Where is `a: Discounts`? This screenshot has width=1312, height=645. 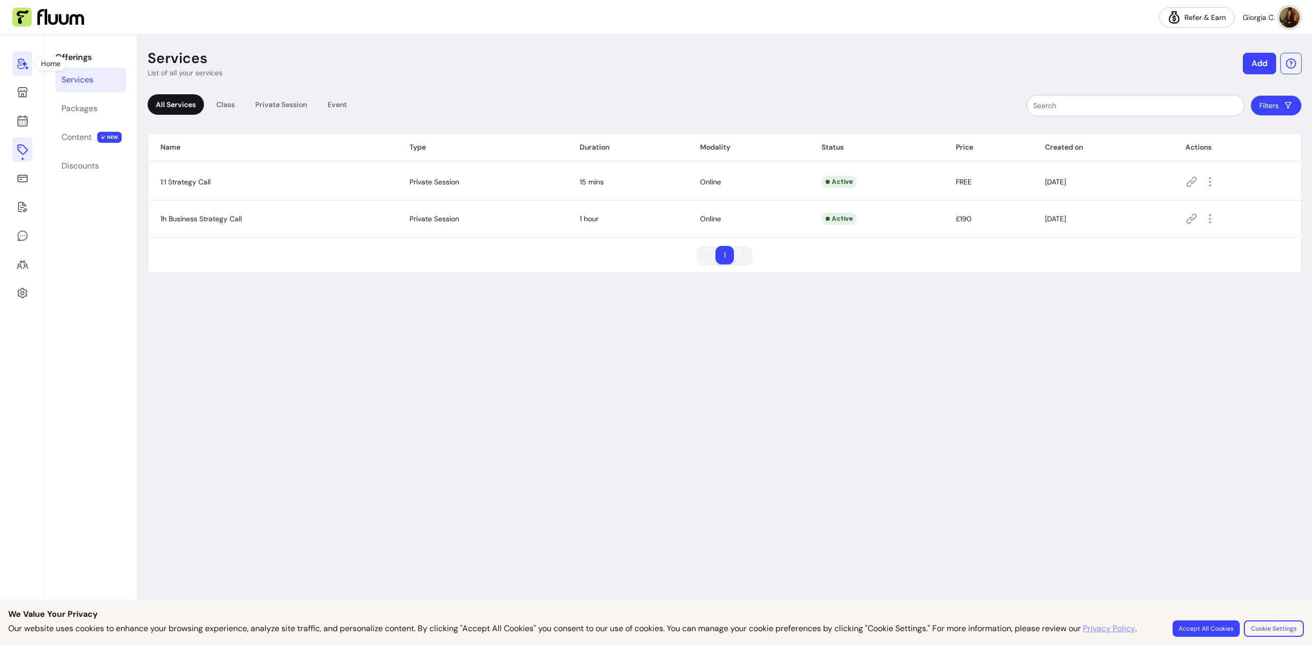 a: Discounts is located at coordinates (91, 166).